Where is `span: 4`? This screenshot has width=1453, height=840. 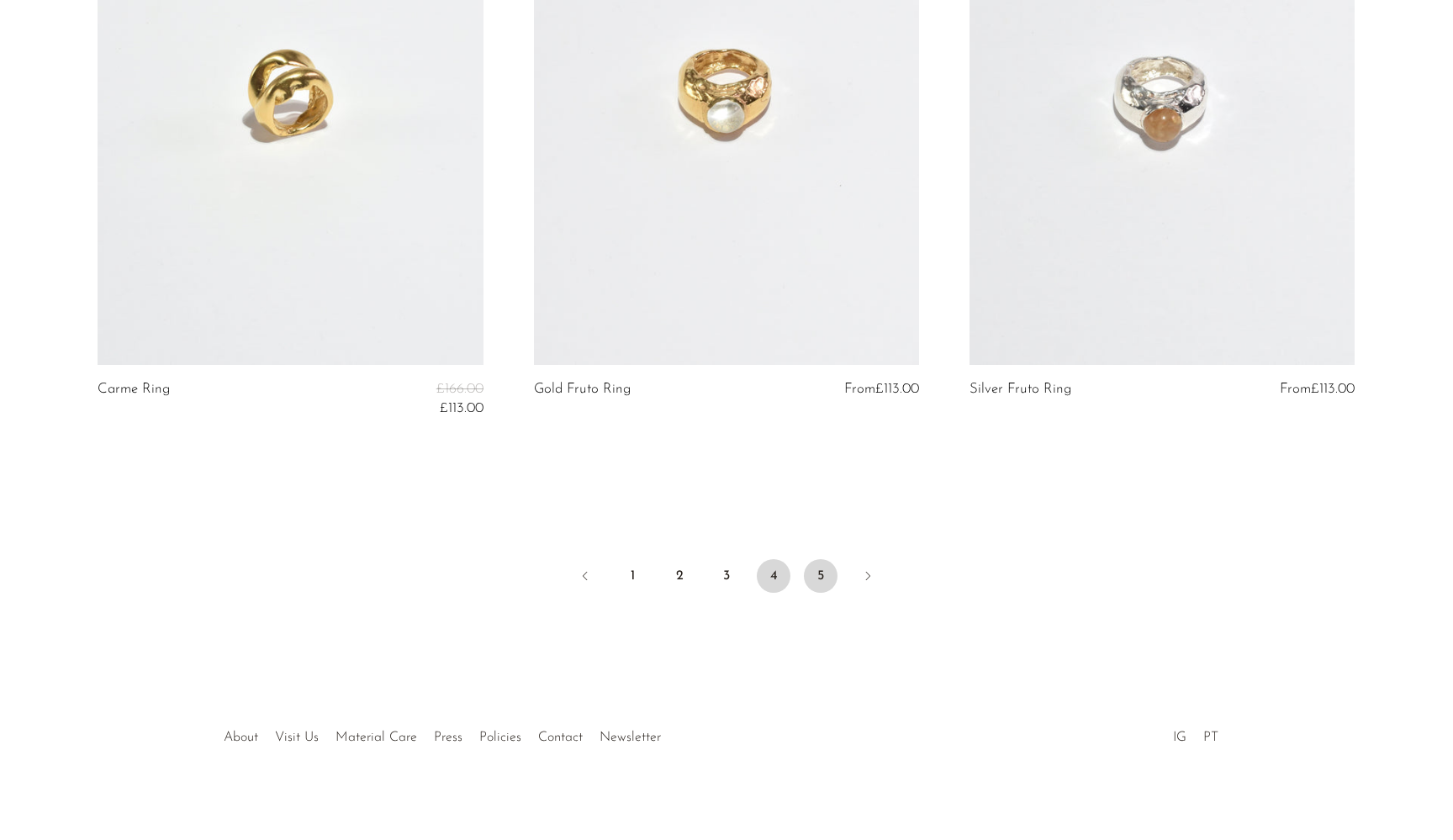
span: 4 is located at coordinates (773, 576).